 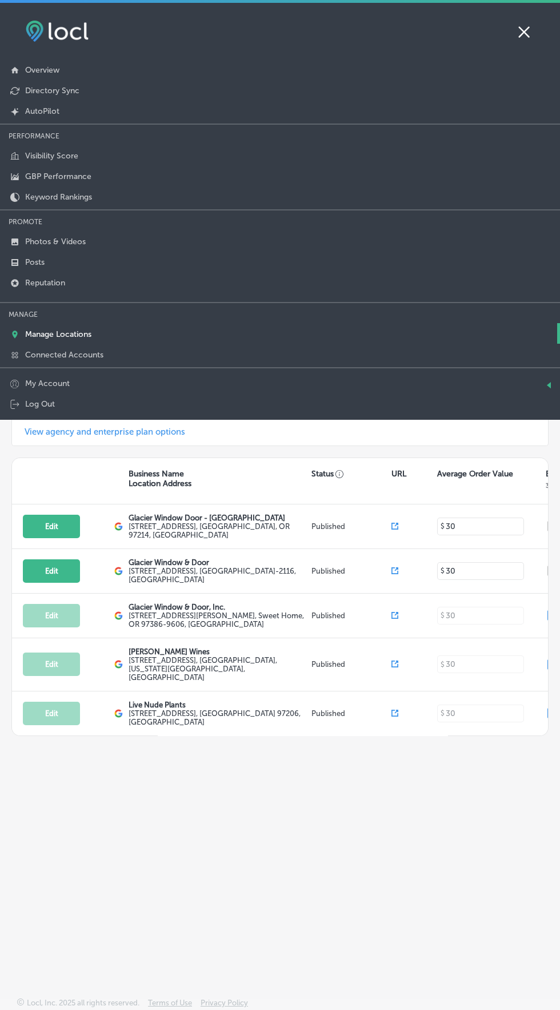 What do you see at coordinates (475, 473) in the screenshot?
I see `p: Average Order Value` at bounding box center [475, 473].